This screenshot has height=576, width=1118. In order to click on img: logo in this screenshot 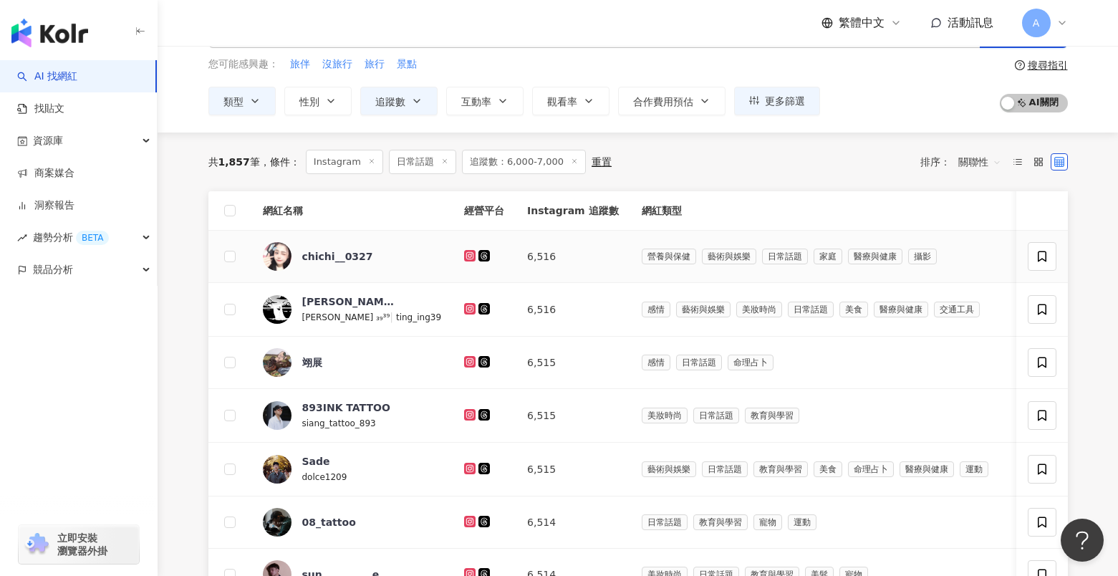, I will do `click(49, 33)`.